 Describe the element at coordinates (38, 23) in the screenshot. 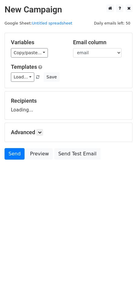

I see `small: Google Sheet:` at that location.